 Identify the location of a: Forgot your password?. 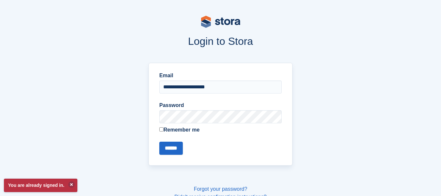
(221, 188).